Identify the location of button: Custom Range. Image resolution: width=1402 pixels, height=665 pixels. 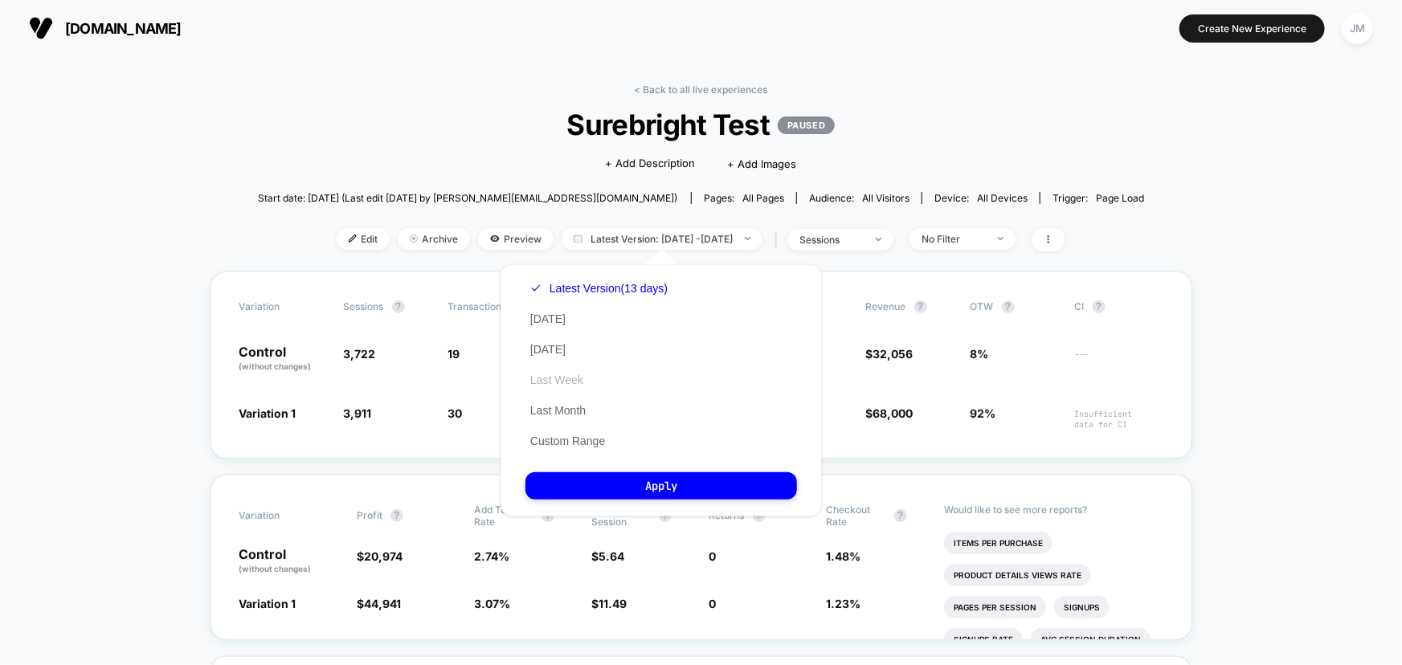
(567, 441).